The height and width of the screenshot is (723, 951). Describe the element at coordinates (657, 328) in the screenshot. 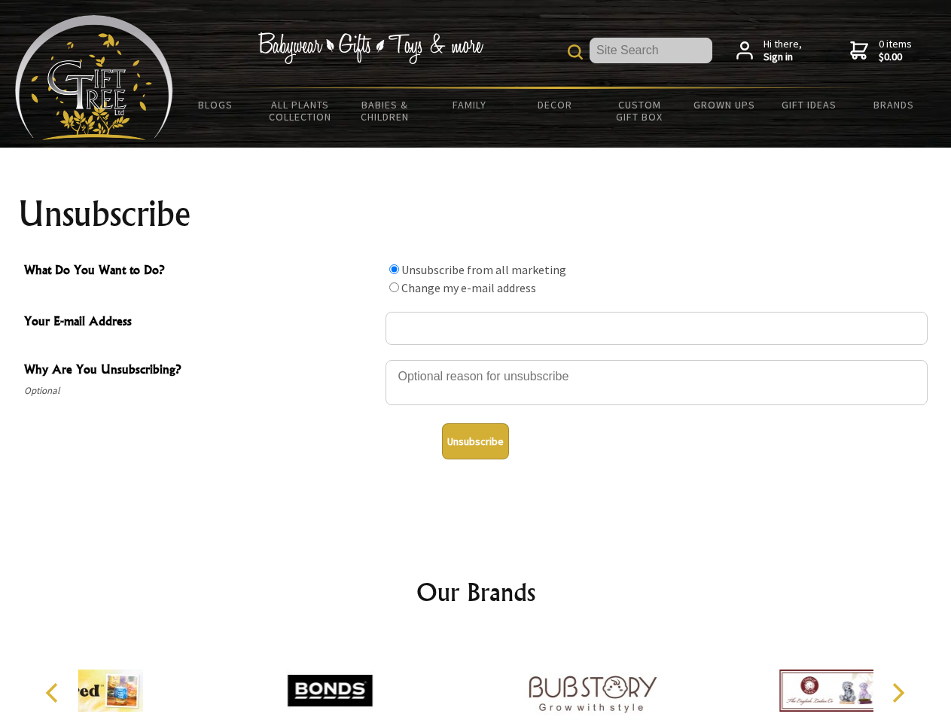

I see `input: Your E-mail Address` at that location.